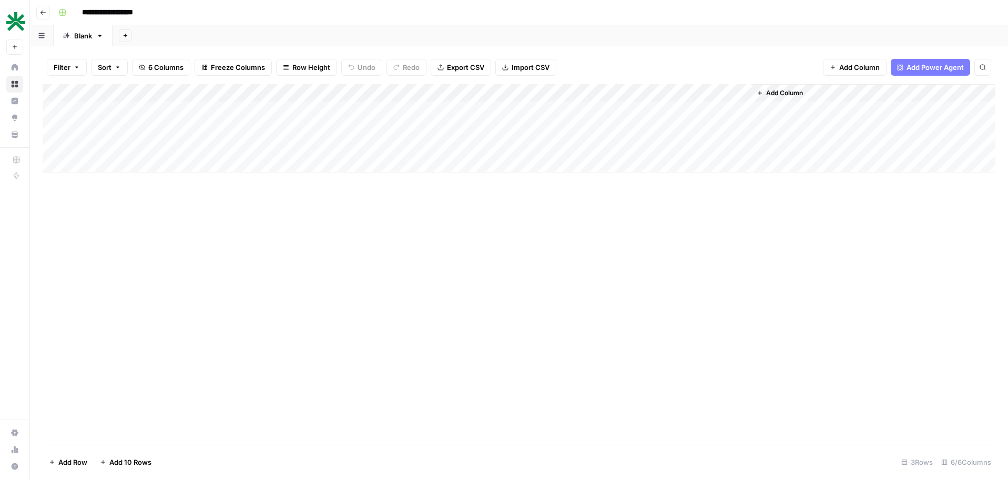 The width and height of the screenshot is (1008, 479). What do you see at coordinates (411, 67) in the screenshot?
I see `span: Redo` at bounding box center [411, 67].